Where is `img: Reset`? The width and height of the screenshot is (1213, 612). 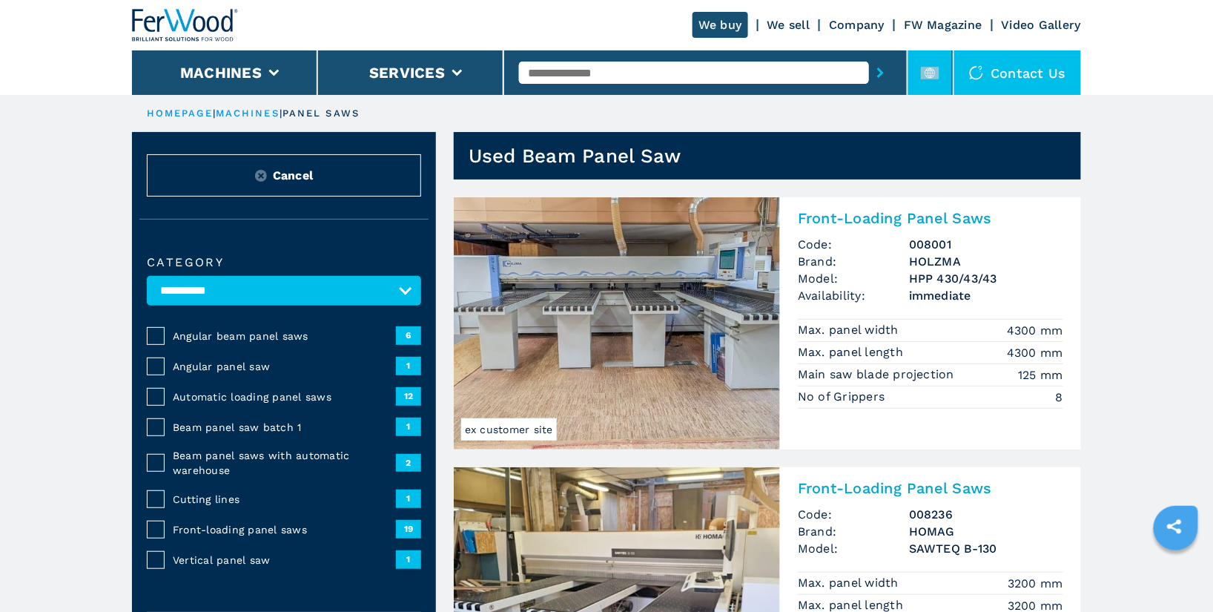 img: Reset is located at coordinates (261, 176).